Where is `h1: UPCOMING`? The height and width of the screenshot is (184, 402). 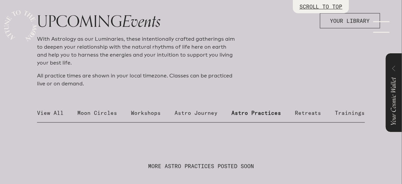 h1: UPCOMING is located at coordinates (201, 21).